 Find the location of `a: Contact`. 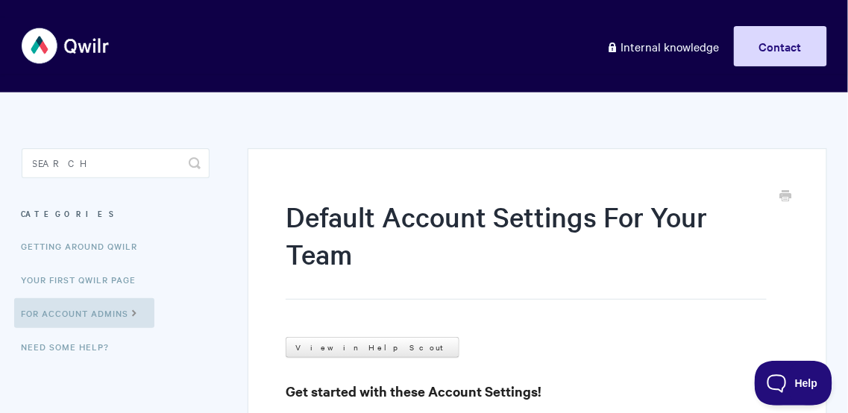

a: Contact is located at coordinates (780, 46).